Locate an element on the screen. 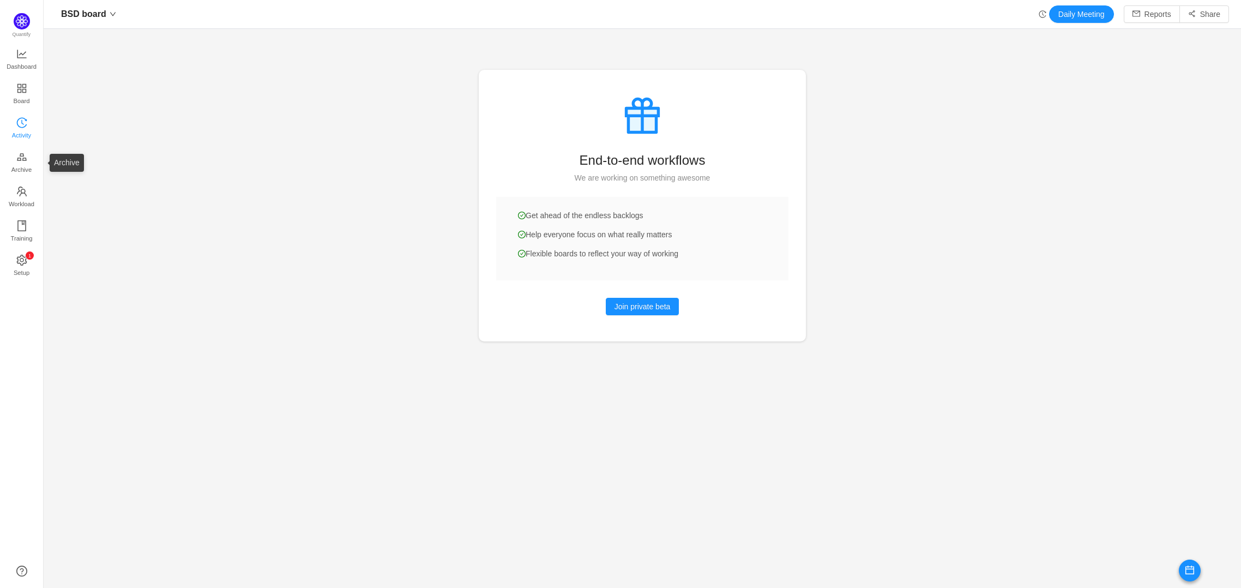  span: Setup is located at coordinates (21, 273).